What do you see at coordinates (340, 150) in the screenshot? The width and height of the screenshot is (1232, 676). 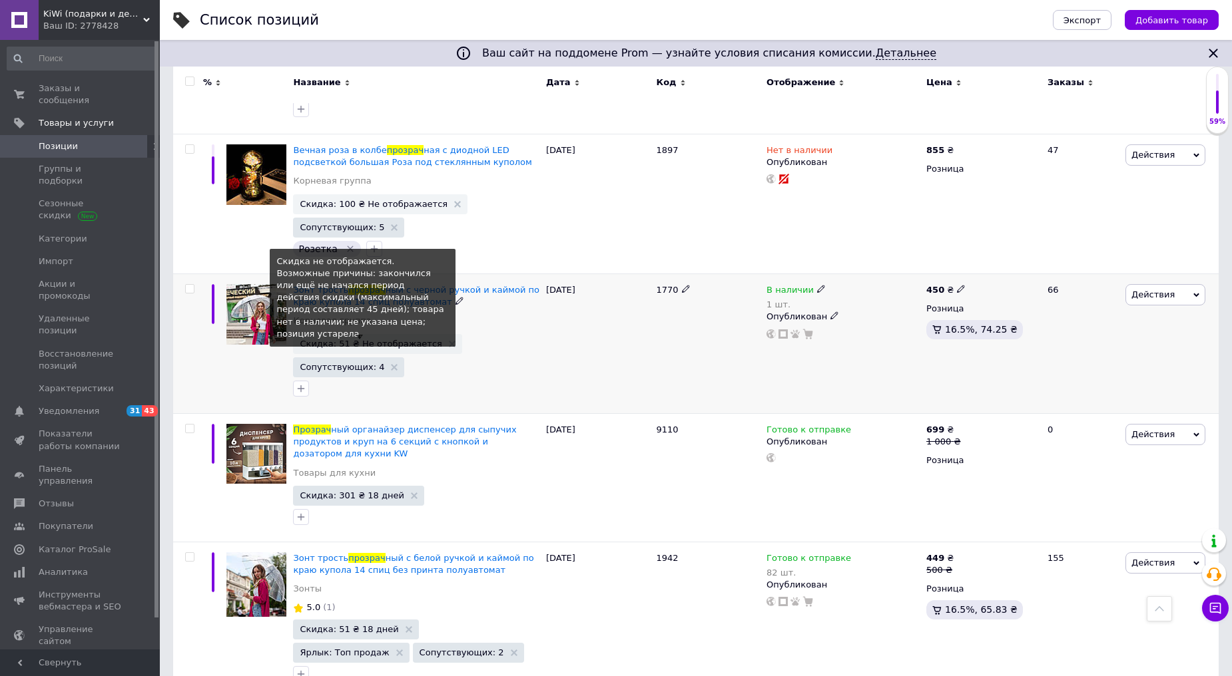 I see `span: Вечная роза в колбе` at bounding box center [340, 150].